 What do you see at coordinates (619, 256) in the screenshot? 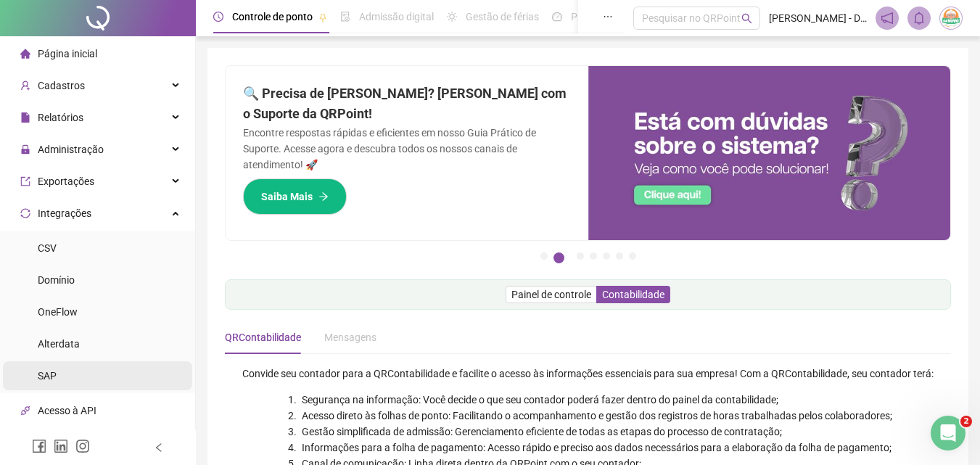
I see `button: 6` at bounding box center [619, 256].